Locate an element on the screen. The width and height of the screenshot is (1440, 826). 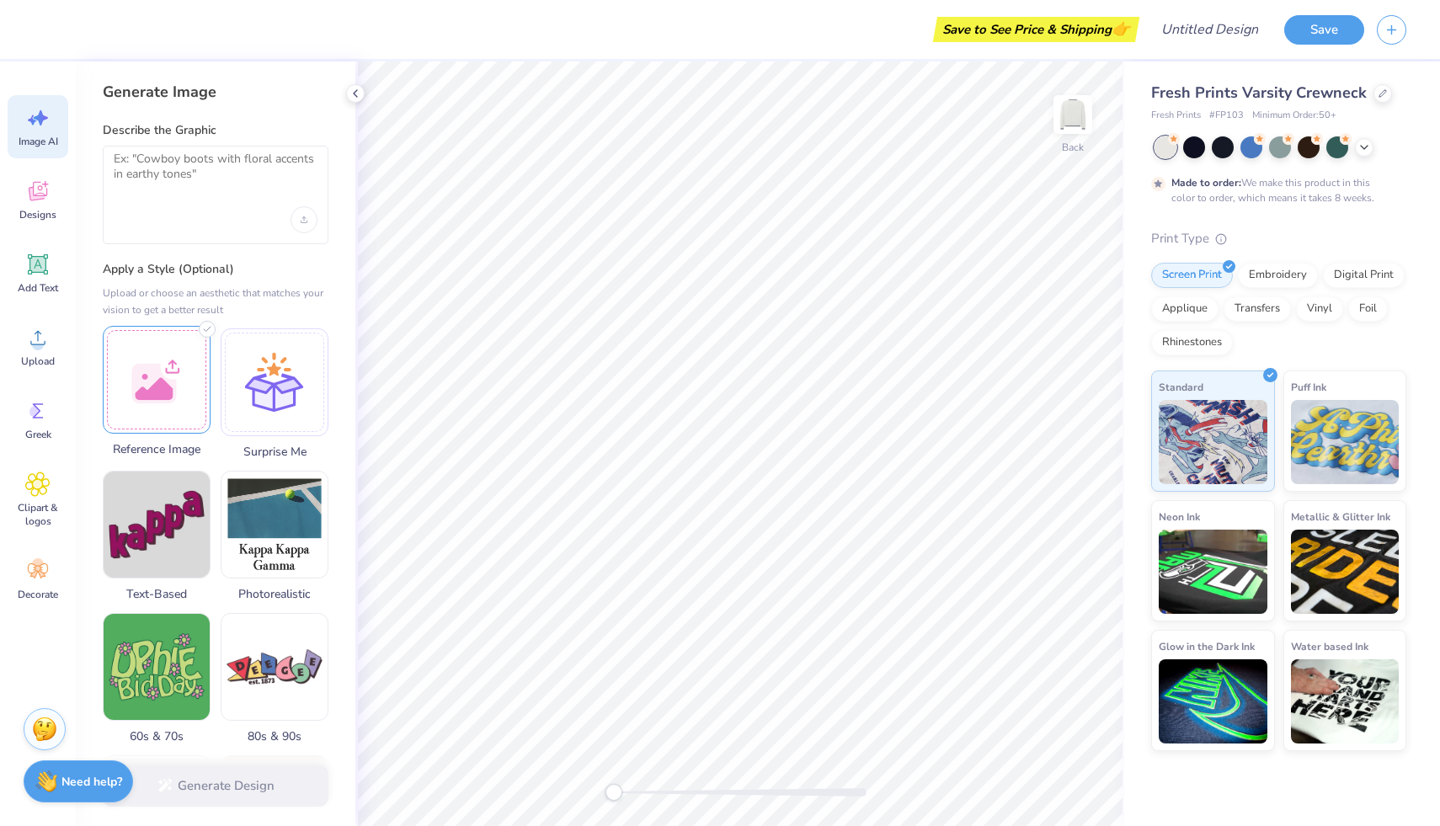
img: Puff Ink is located at coordinates (1345, 442).